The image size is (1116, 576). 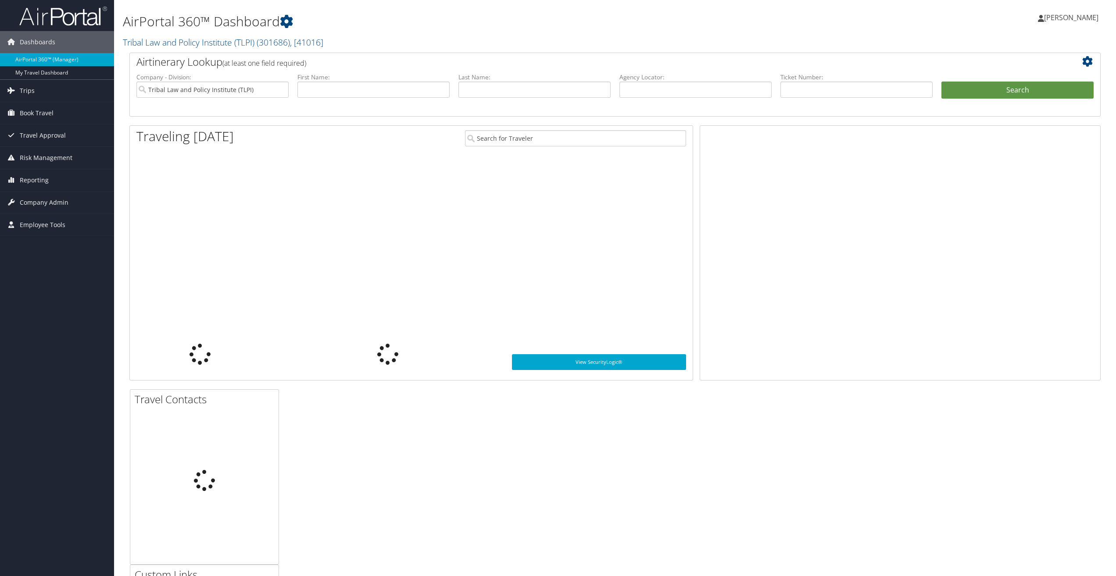 I want to click on label: First Name:, so click(x=373, y=77).